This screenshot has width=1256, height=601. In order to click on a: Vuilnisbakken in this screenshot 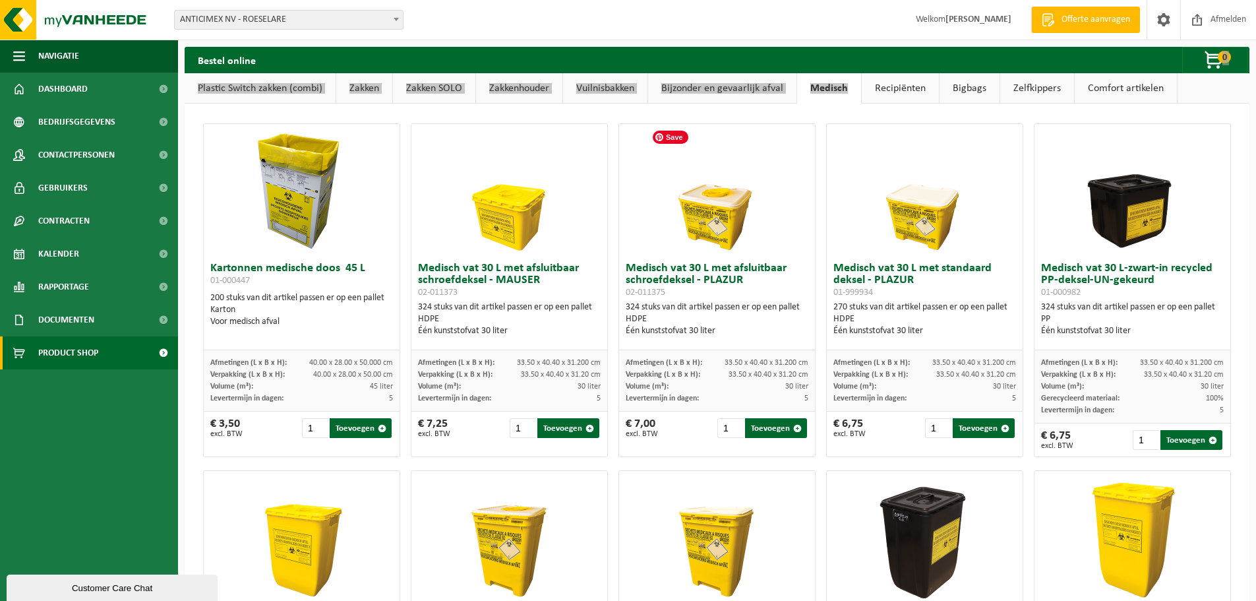, I will do `click(605, 88)`.